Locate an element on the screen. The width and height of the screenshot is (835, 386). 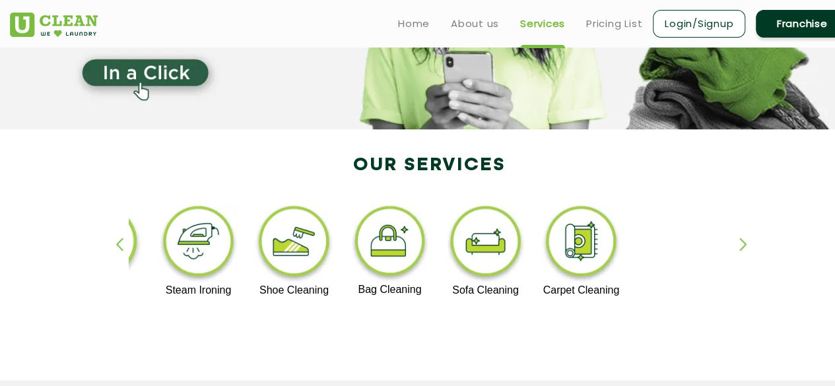
img: carpet_cleaning_11zon.webp is located at coordinates (581, 244).